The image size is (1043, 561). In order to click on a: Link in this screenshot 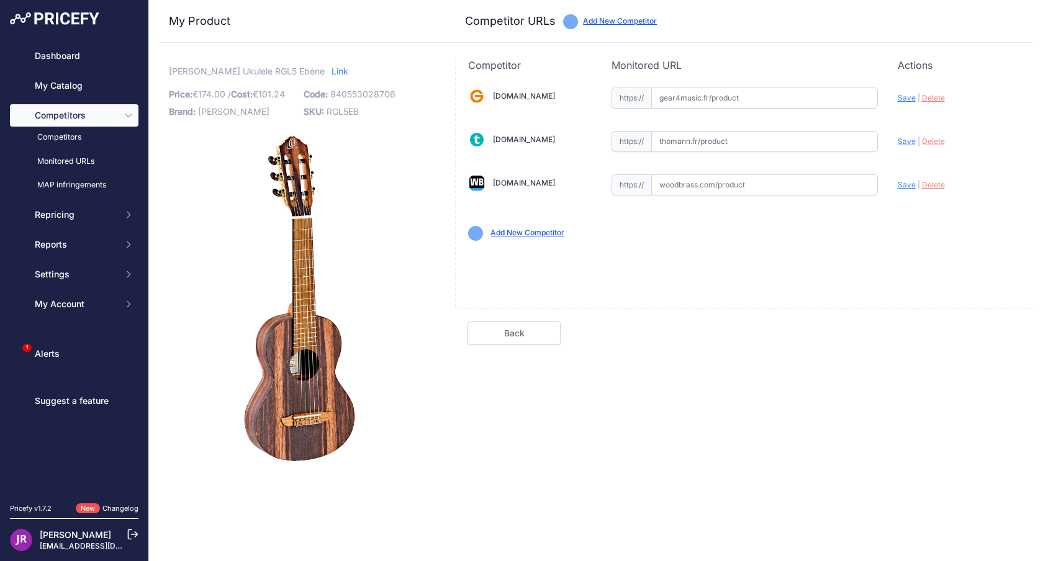, I will do `click(340, 71)`.